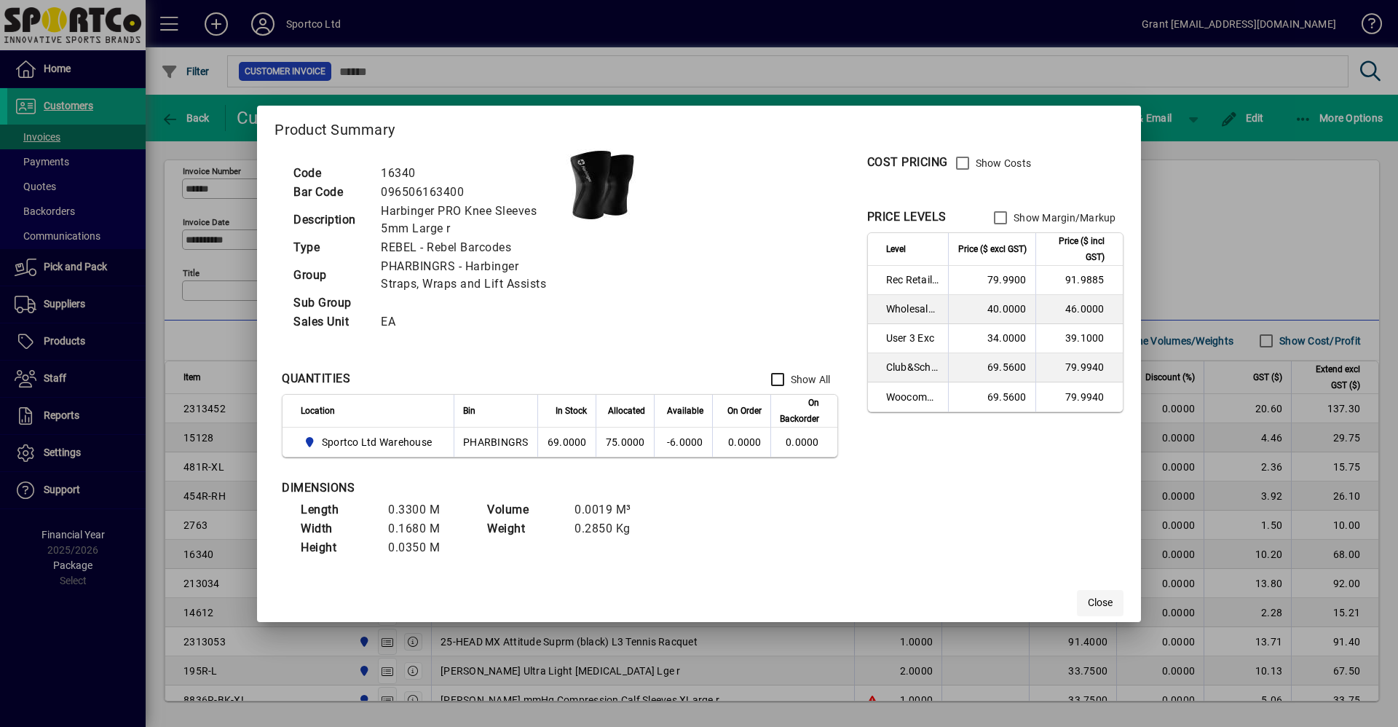  I want to click on span: Price ($ incl GST), so click(1075, 249).